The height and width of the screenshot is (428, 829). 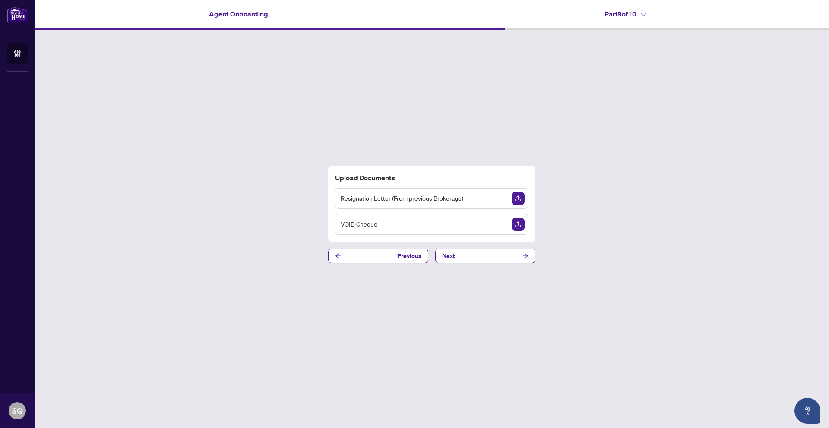 I want to click on button: Previous, so click(x=378, y=256).